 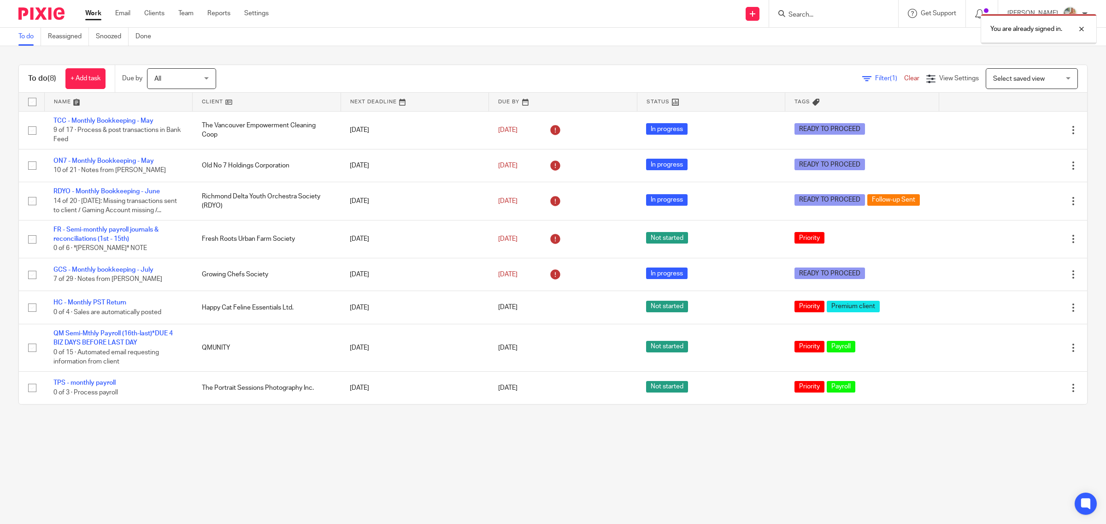 What do you see at coordinates (267, 201) in the screenshot?
I see `td: Richmond Delta Youth Orchestra Society (RDYO)` at bounding box center [267, 201].